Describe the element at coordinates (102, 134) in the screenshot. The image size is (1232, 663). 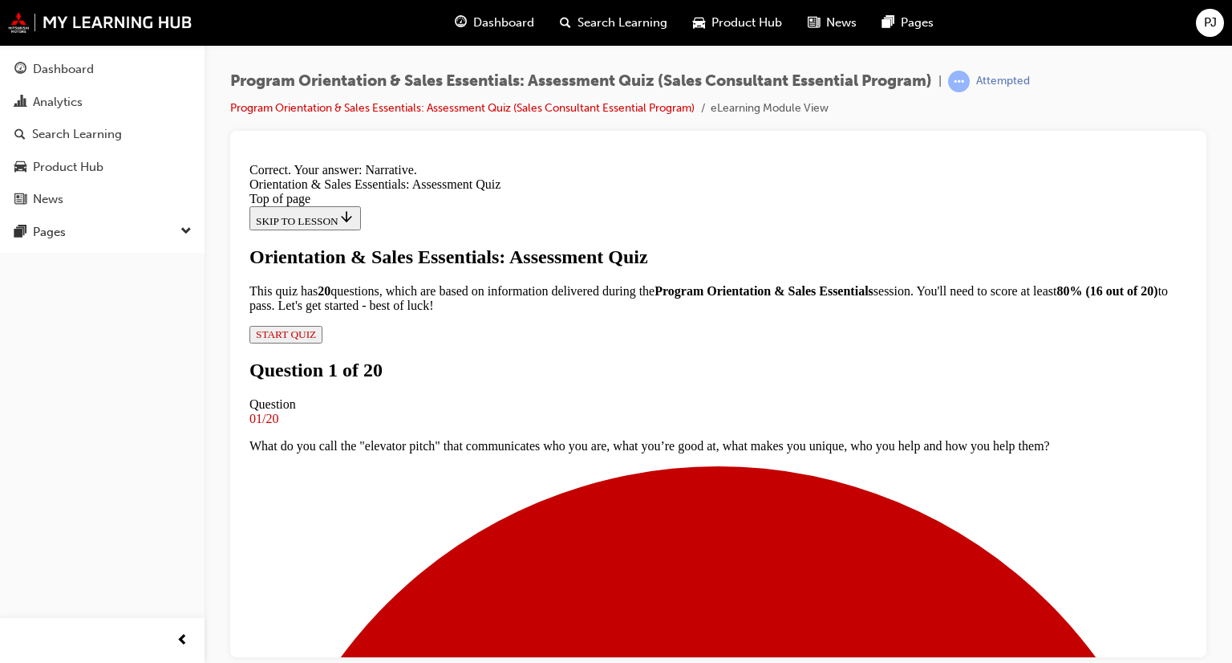
I see `a: Search Learning` at that location.